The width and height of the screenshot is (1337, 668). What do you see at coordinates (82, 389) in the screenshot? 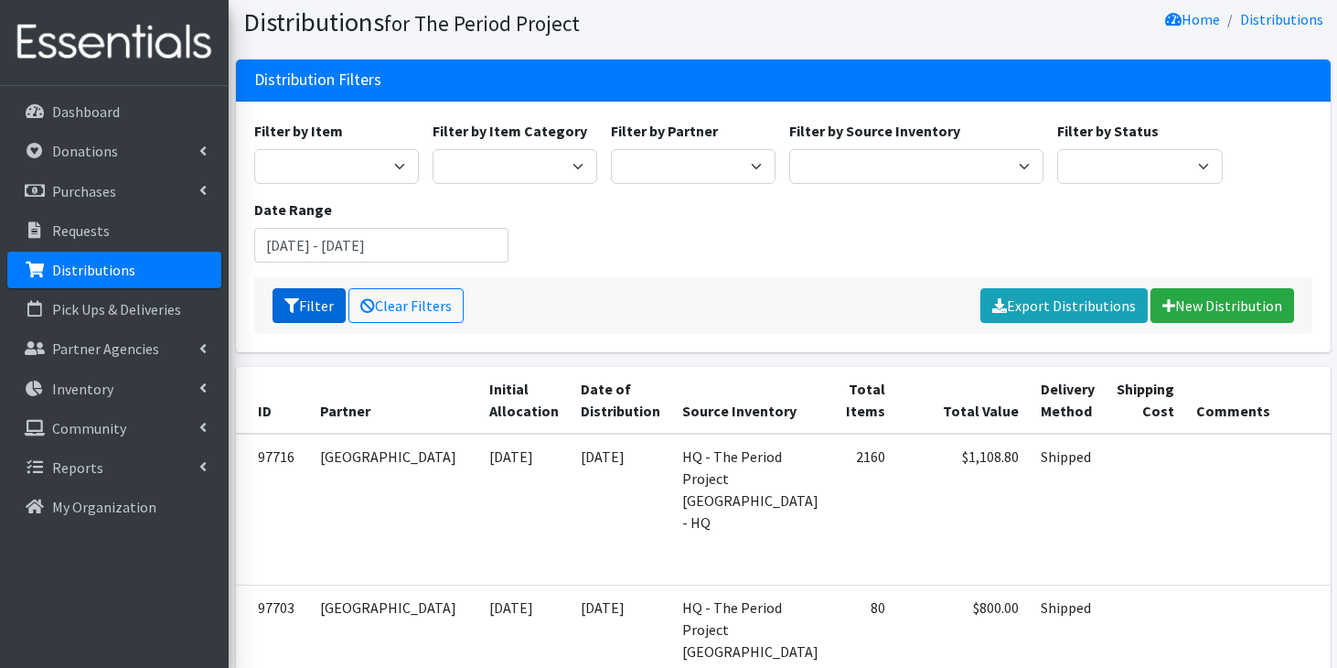
I see `p: Inventory` at bounding box center [82, 389].